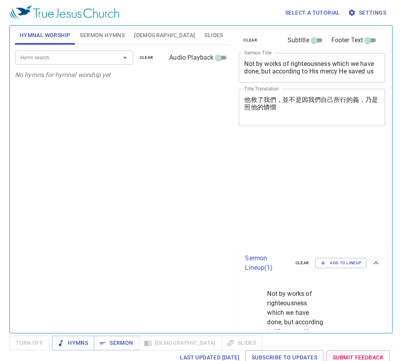  I want to click on button: Select a tutorial, so click(313, 13).